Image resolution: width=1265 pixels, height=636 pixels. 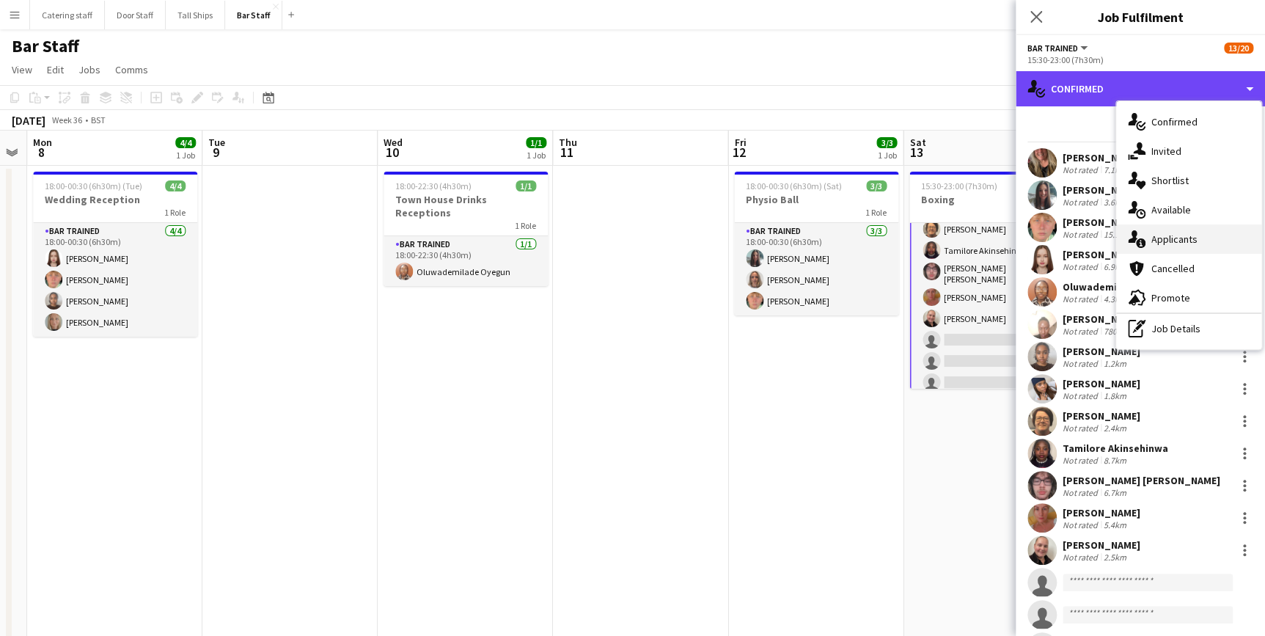 What do you see at coordinates (216, 152) in the screenshot?
I see `span: 9` at bounding box center [216, 152].